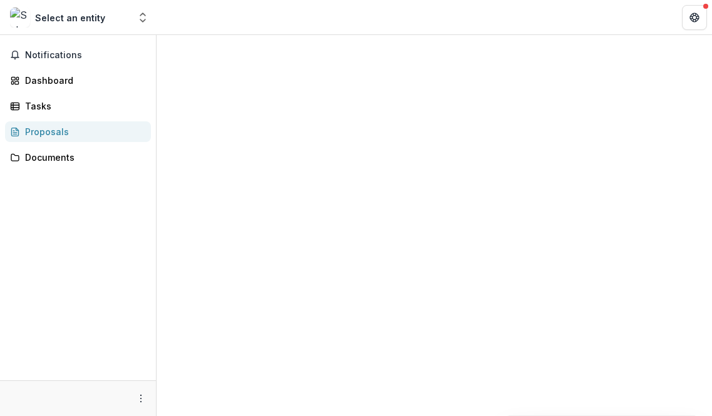 Image resolution: width=712 pixels, height=416 pixels. What do you see at coordinates (83, 80) in the screenshot?
I see `div: Dashboard` at bounding box center [83, 80].